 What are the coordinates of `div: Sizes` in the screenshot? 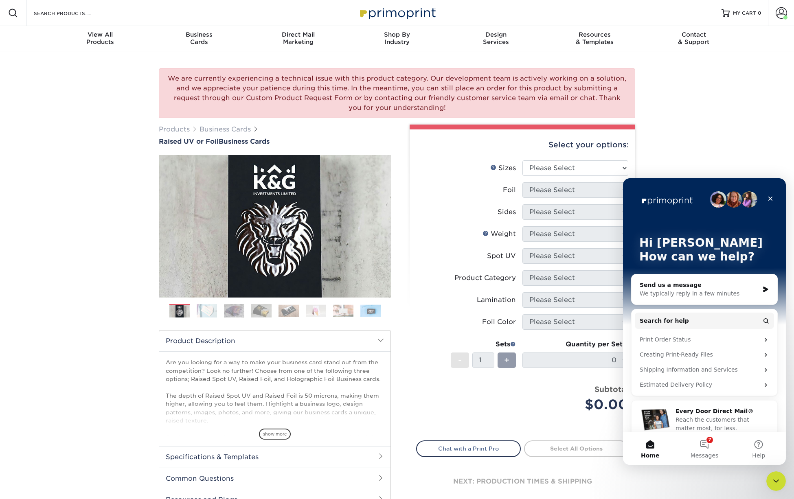 It's located at (503, 168).